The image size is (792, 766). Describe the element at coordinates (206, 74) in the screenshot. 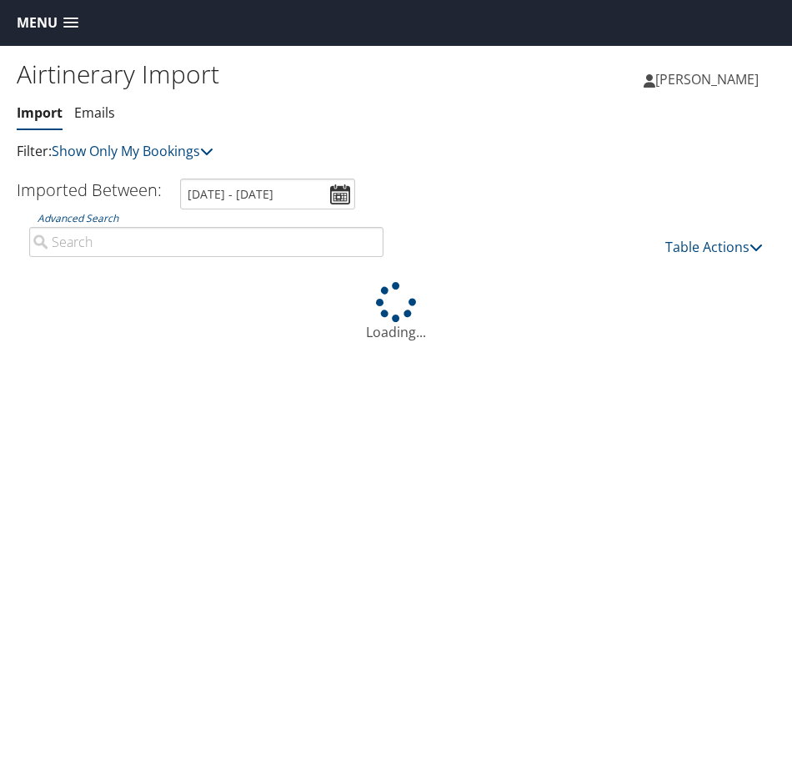

I see `h1: Airtinerary Import` at that location.